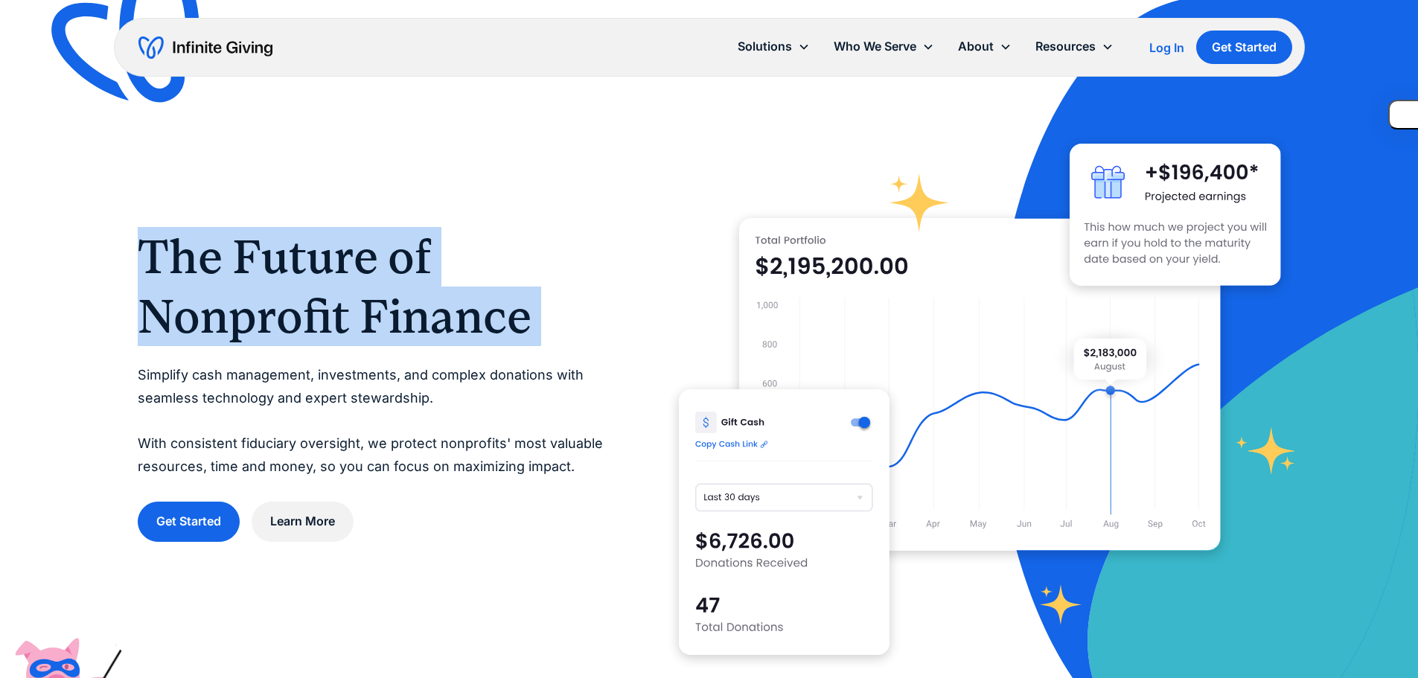 Image resolution: width=1418 pixels, height=678 pixels. I want to click on a: Log In, so click(1166, 48).